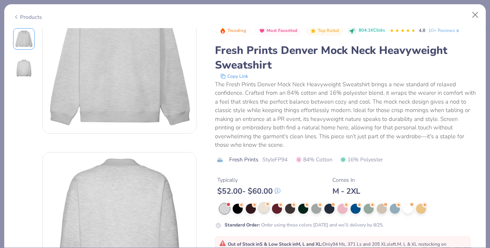 The width and height of the screenshot is (490, 248). What do you see at coordinates (249, 179) in the screenshot?
I see `div: Typically` at bounding box center [249, 179].